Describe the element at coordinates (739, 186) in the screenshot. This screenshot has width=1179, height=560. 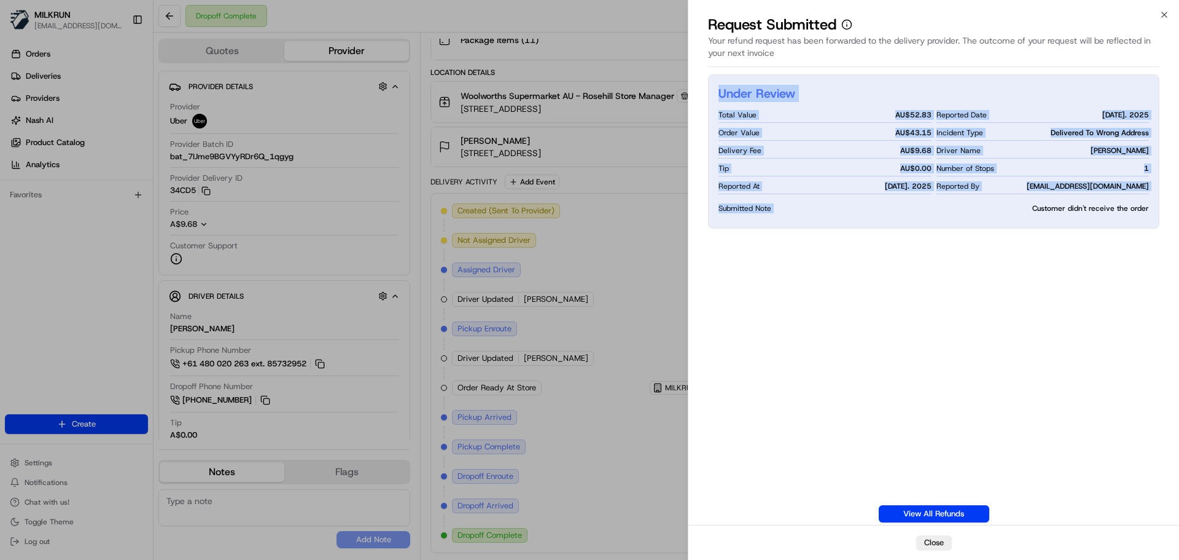
I see `span: Reported At` at that location.